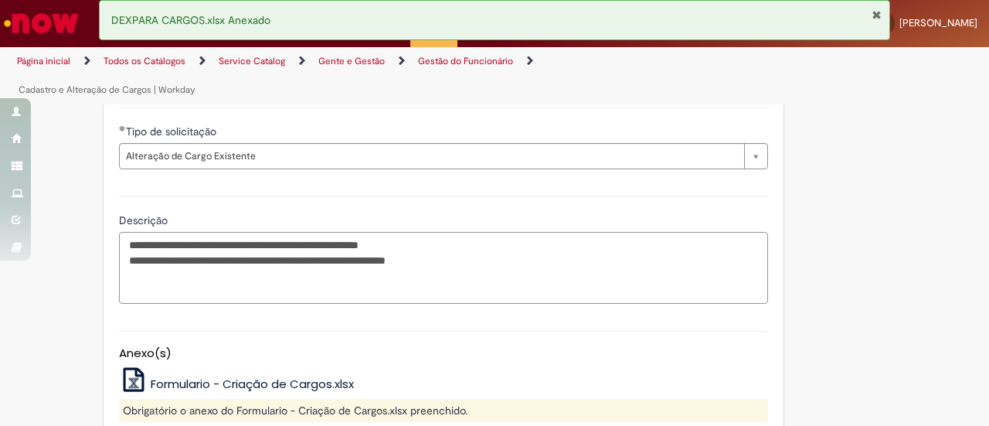  I want to click on span: Obrigatório Preenchido, so click(122, 128).